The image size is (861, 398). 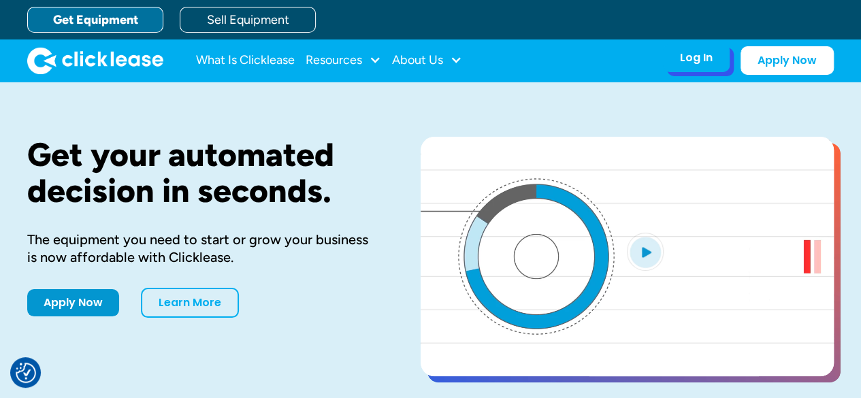 What do you see at coordinates (26, 373) in the screenshot?
I see `button: Consent Preferences` at bounding box center [26, 373].